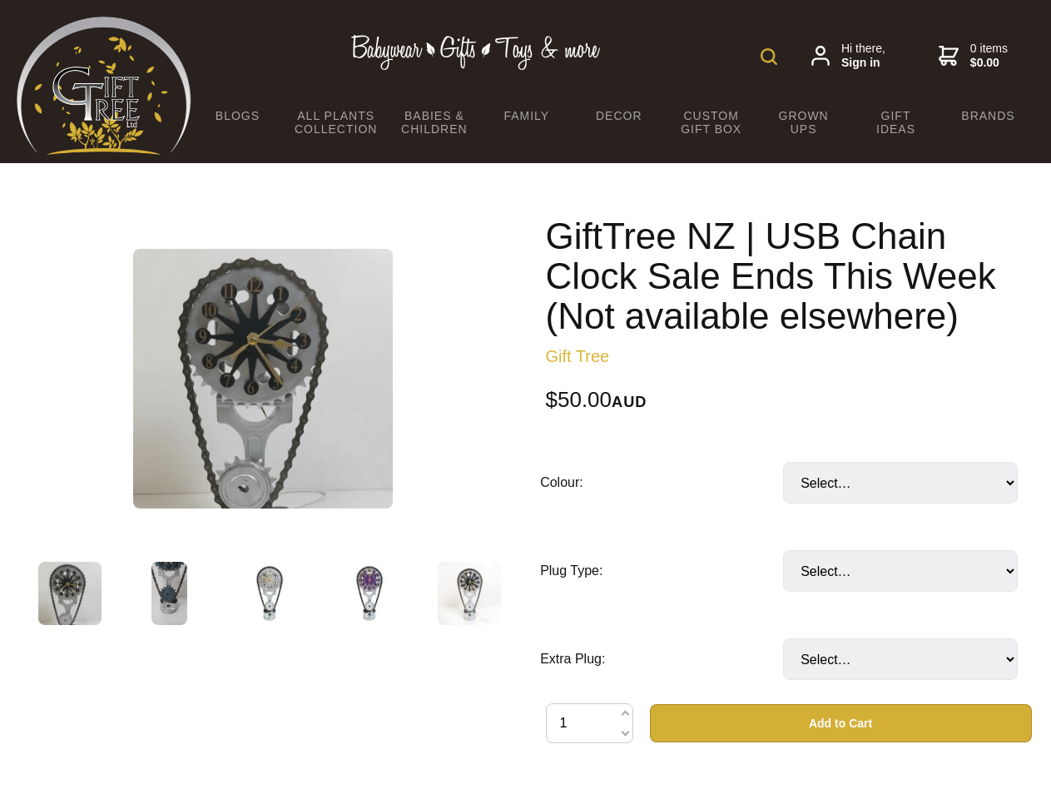 The image size is (1051, 799). Describe the element at coordinates (988, 63) in the screenshot. I see `strong: $0.00` at that location.